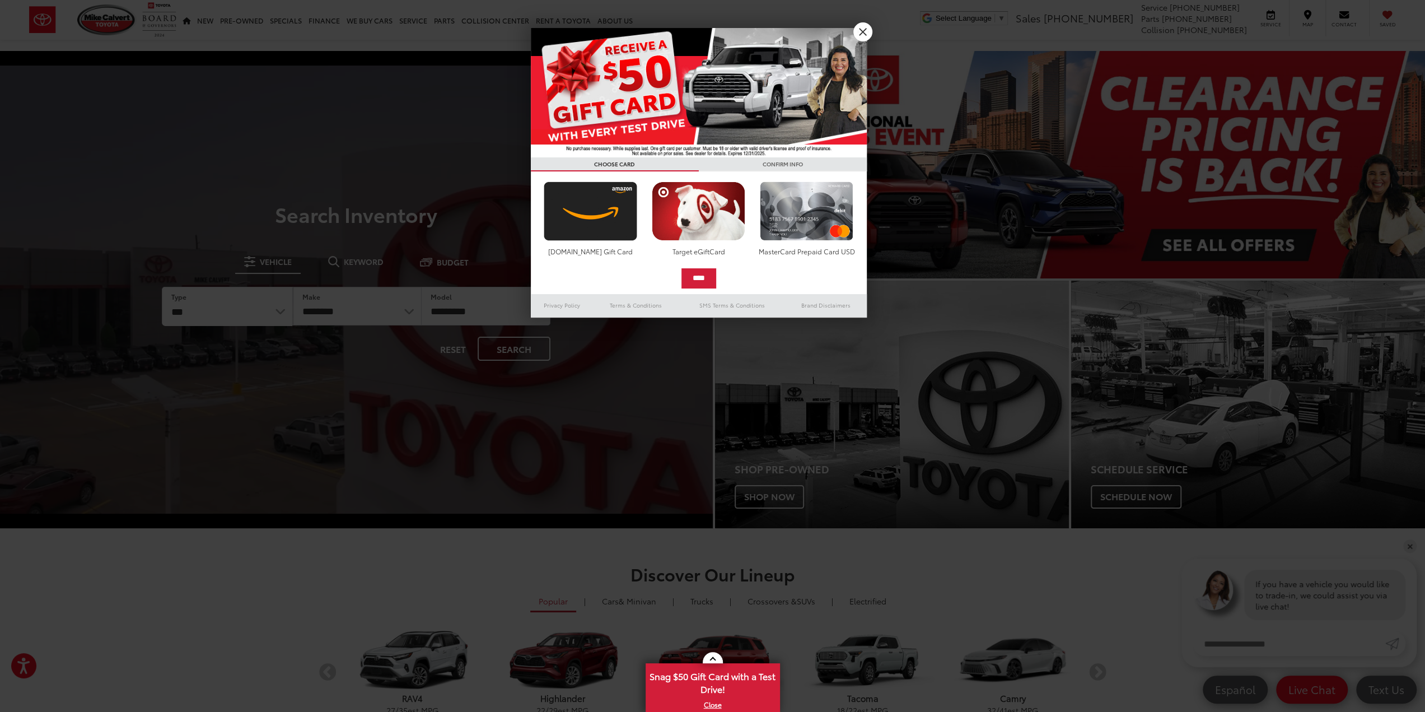 The image size is (1425, 712). I want to click on a: Terms & Conditions, so click(635, 305).